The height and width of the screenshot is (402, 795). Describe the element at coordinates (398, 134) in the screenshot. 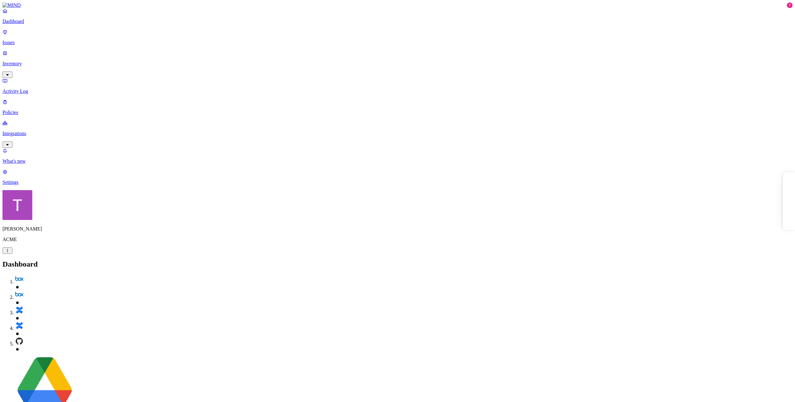

I see `a: Integrations` at that location.